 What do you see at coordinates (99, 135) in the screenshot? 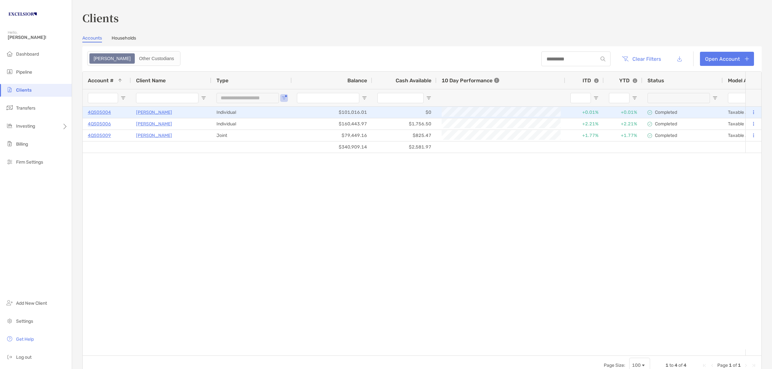
I see `a: 4QS05009` at bounding box center [99, 135].